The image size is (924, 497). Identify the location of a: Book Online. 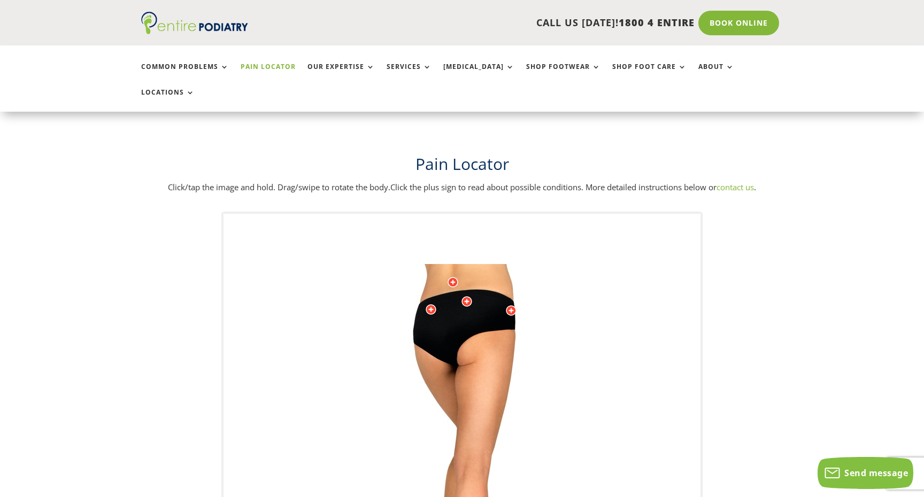
(739, 23).